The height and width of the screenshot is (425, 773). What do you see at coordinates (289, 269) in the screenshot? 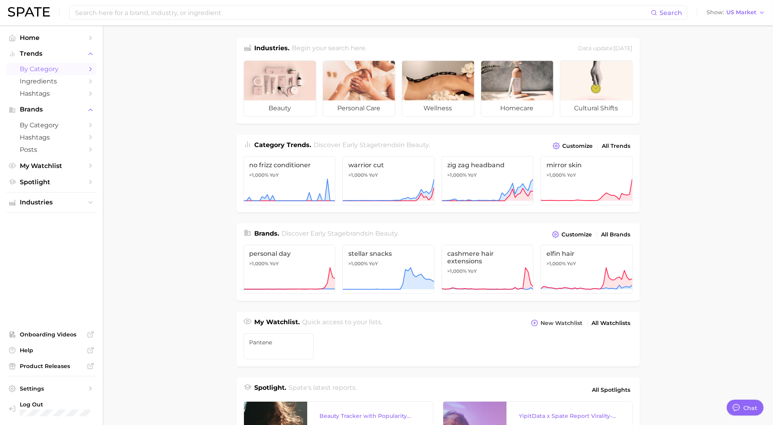
I see `a: personal day>1,000% YoY` at bounding box center [289, 269].